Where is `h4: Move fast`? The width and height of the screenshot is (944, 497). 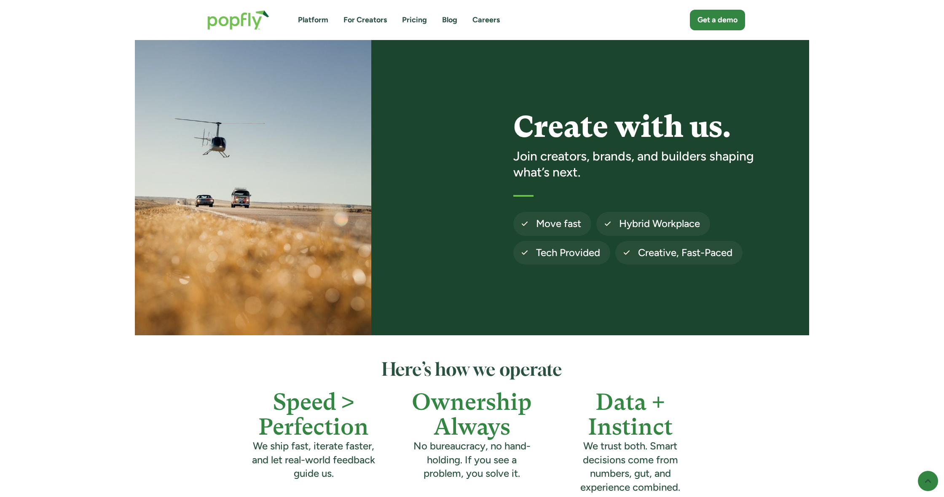 h4: Move fast is located at coordinates (558, 224).